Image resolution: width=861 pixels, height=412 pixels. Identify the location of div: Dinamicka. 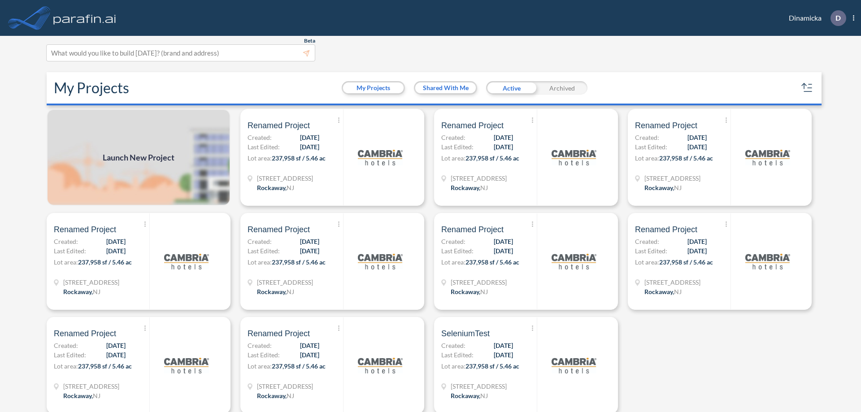
(815, 18).